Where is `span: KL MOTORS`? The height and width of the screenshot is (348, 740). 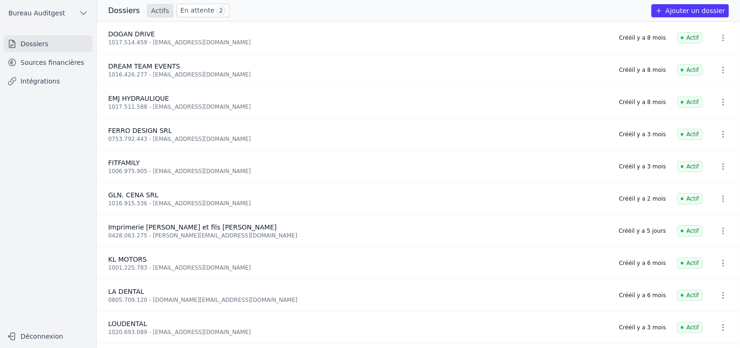 span: KL MOTORS is located at coordinates (127, 259).